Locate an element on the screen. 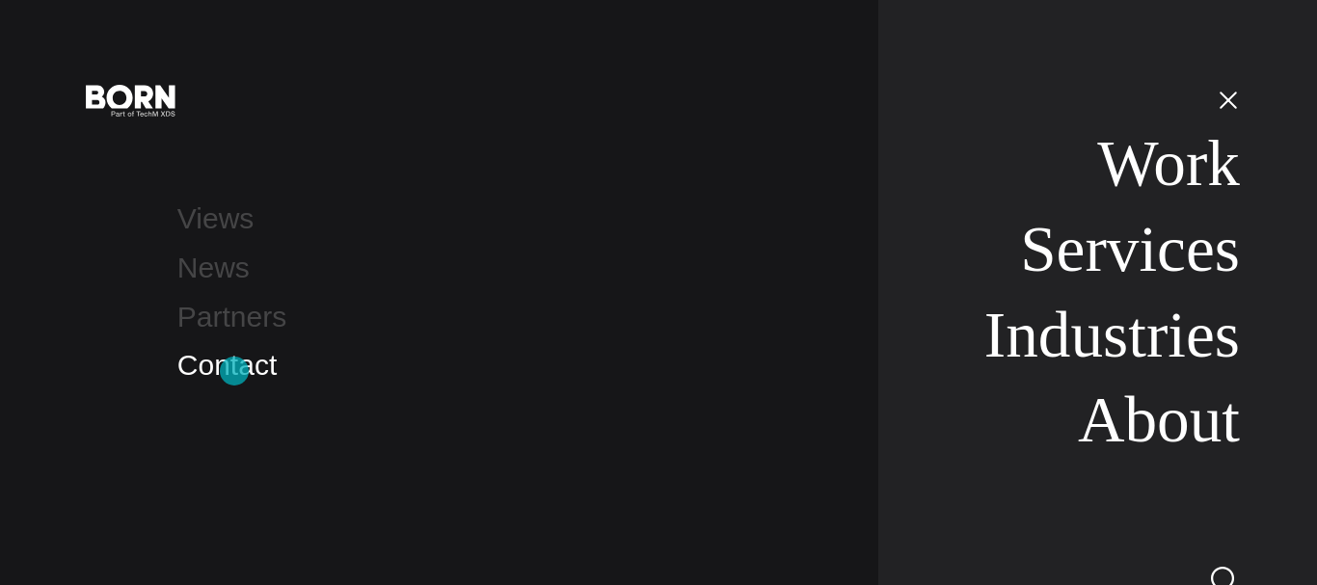  a: Work is located at coordinates (1169, 163).